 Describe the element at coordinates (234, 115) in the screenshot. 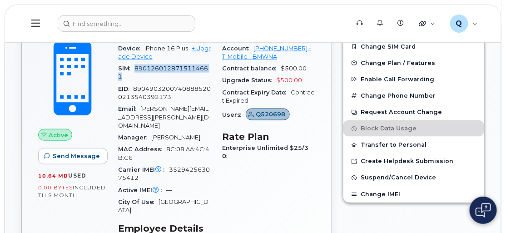

I see `span: Users` at that location.